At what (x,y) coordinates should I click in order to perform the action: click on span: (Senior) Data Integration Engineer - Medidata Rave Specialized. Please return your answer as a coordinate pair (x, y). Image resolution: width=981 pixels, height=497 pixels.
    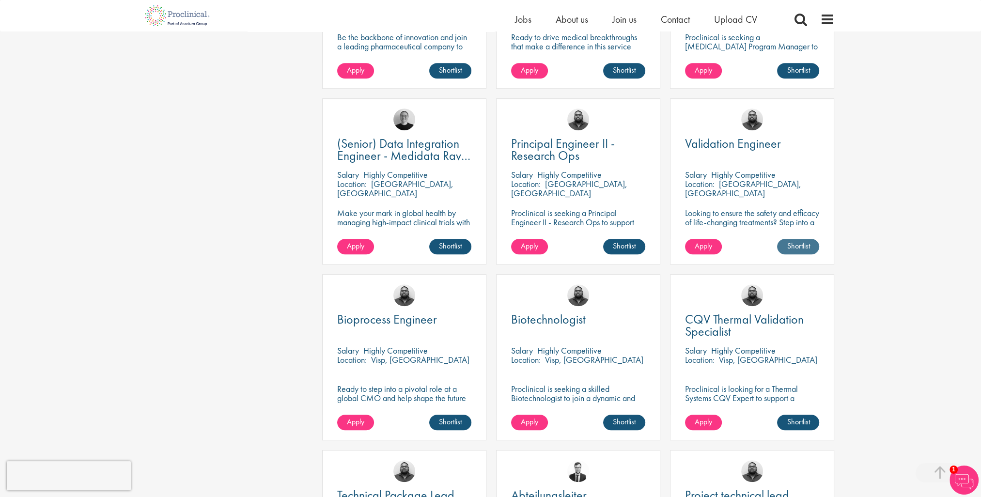
    Looking at the image, I should click on (403, 155).